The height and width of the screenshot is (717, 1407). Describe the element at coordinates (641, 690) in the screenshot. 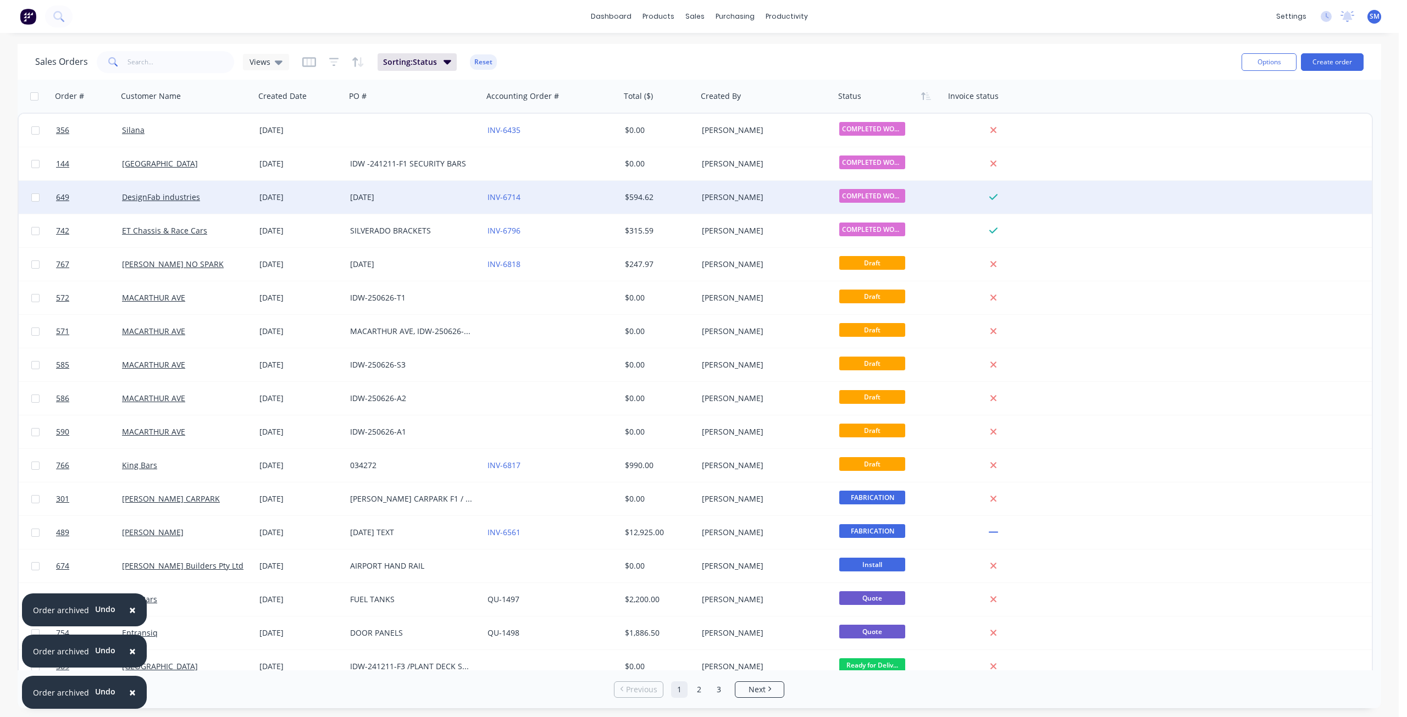

I see `span: Previous` at that location.